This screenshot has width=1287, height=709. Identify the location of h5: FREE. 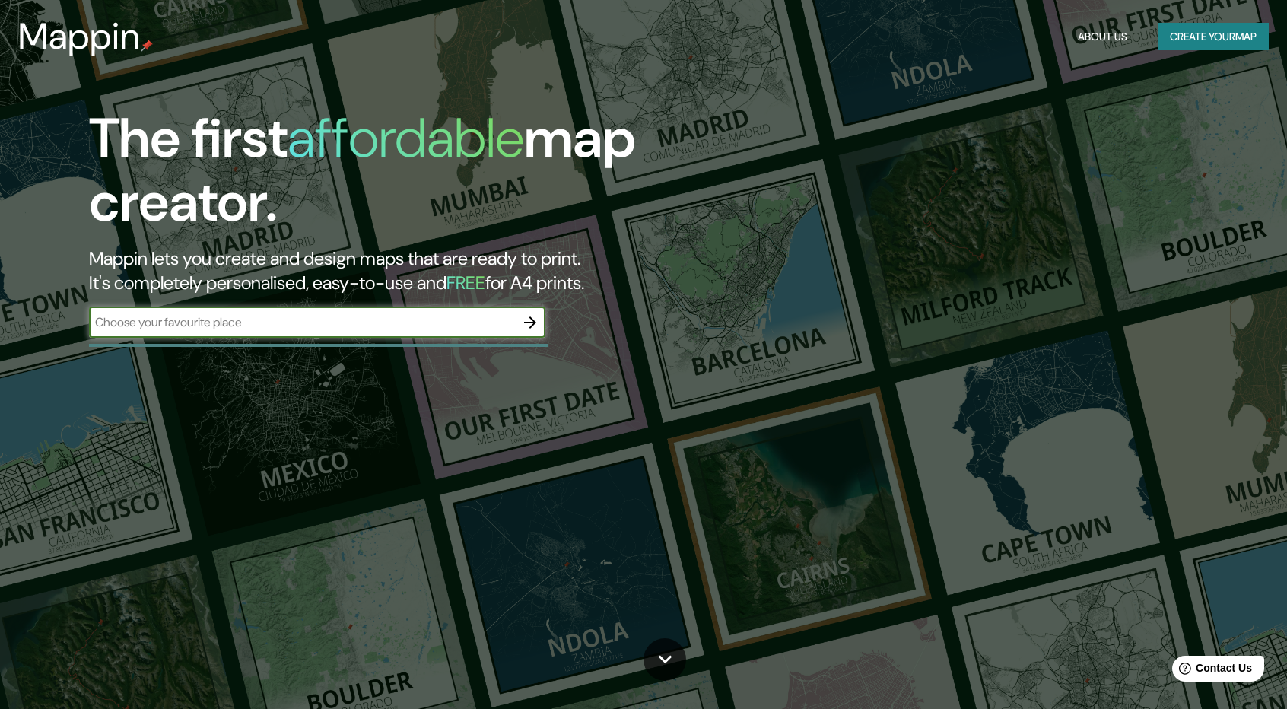
(466, 282).